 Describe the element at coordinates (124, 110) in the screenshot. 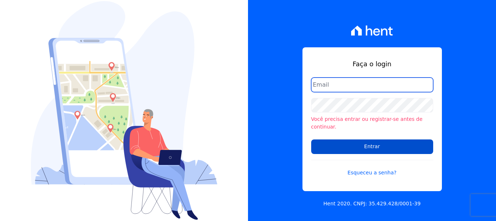

I see `img: Login` at that location.